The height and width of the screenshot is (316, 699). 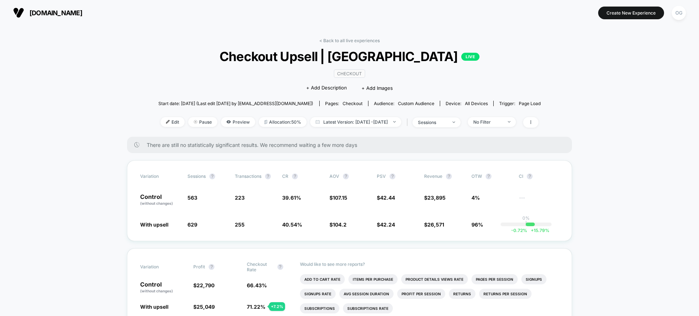 What do you see at coordinates (404, 103) in the screenshot?
I see `div: Audience:` at bounding box center [404, 103].